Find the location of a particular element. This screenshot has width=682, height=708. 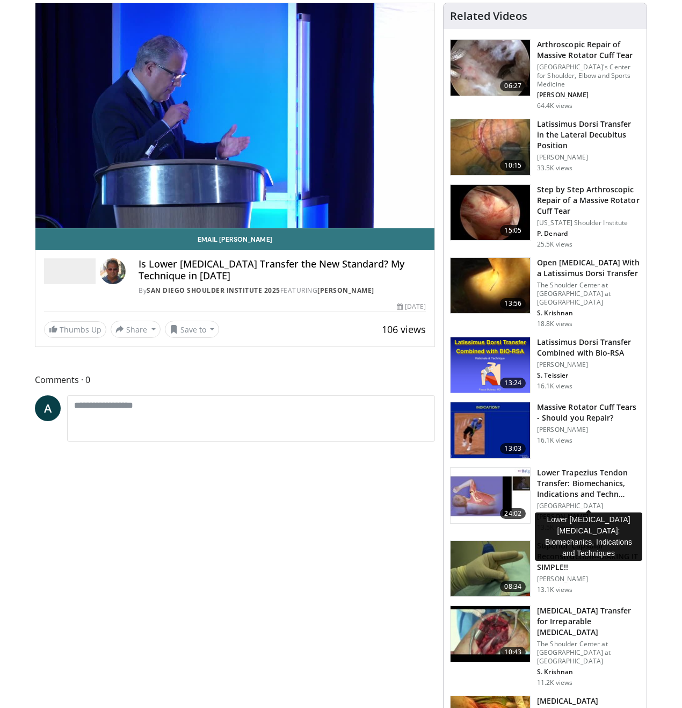

a: A is located at coordinates (48, 408).